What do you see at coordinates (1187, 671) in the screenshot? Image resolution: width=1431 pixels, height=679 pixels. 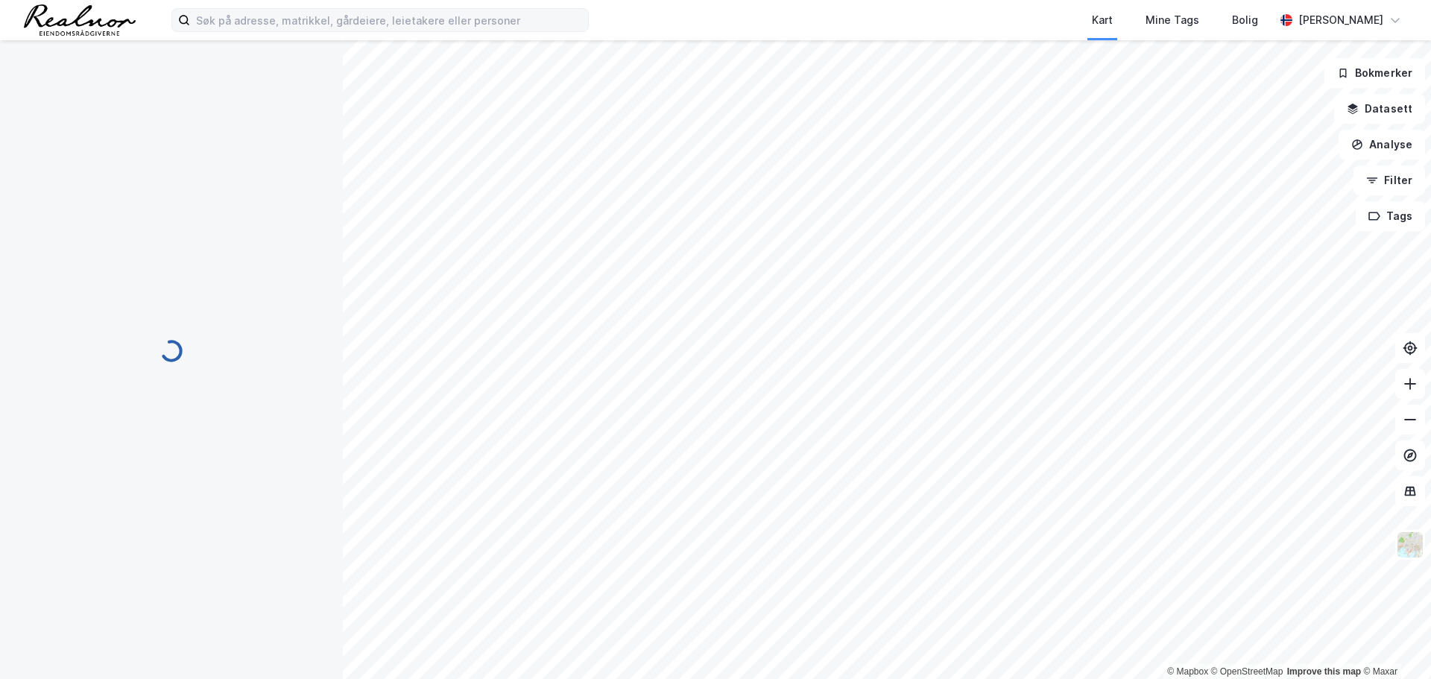 I see `a: Mapbox` at bounding box center [1187, 671].